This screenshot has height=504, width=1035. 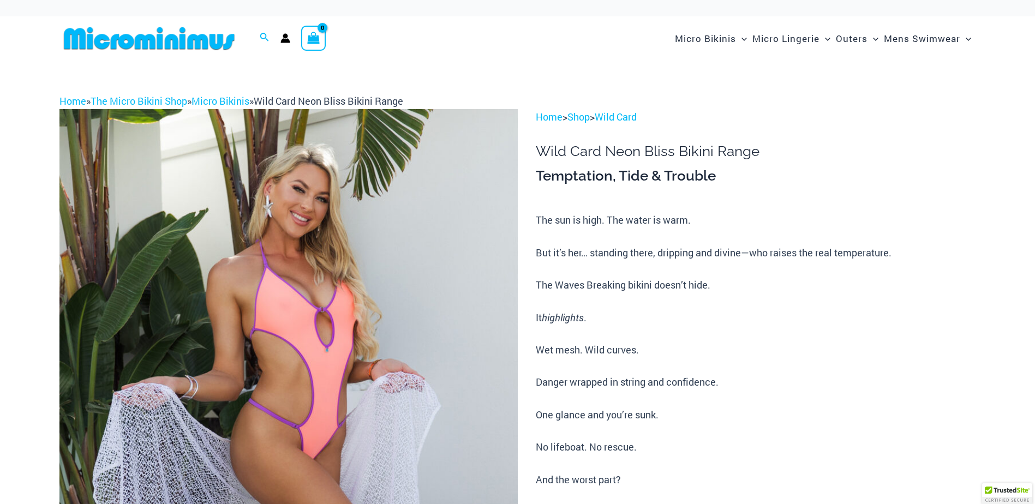 What do you see at coordinates (220, 101) in the screenshot?
I see `a: Micro Bikinis` at bounding box center [220, 101].